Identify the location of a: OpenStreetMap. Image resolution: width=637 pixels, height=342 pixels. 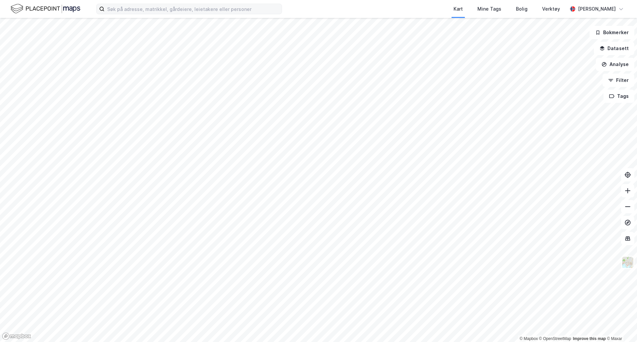
(555, 339).